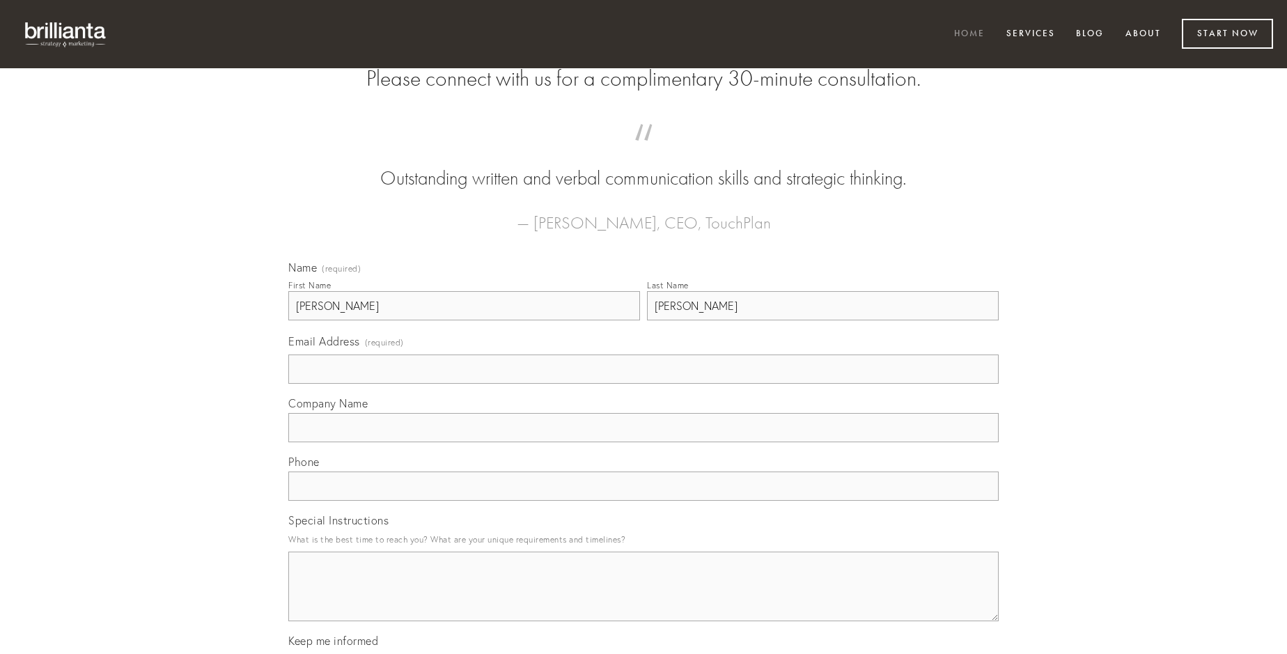 The height and width of the screenshot is (654, 1287). I want to click on h2: Please connect with us for a complimentary 30-minute consultation., so click(643, 79).